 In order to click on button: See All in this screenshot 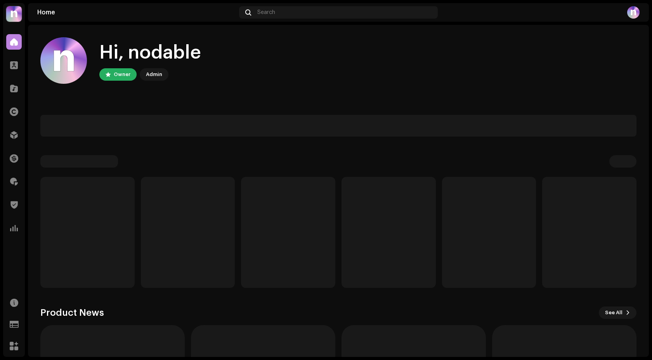, I will do `click(617, 313)`.